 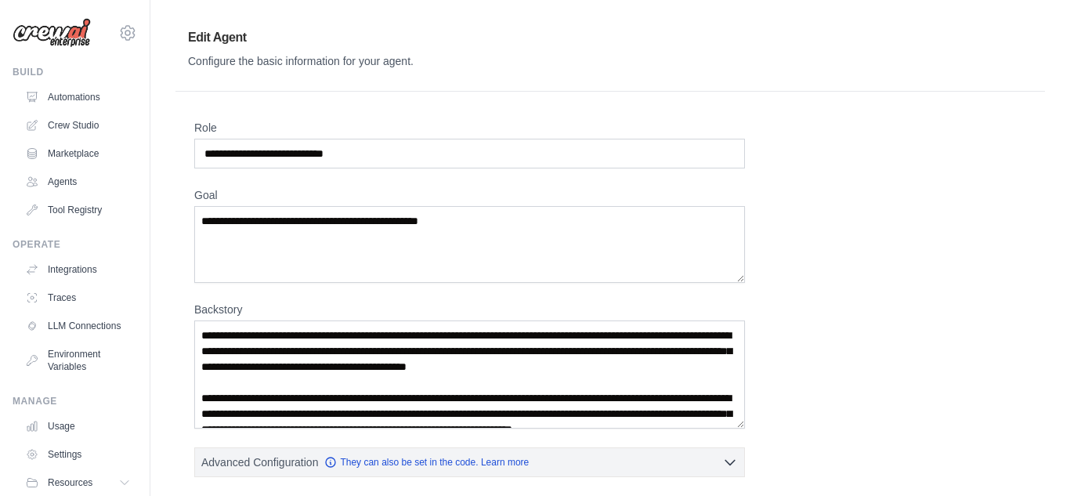 What do you see at coordinates (78, 182) in the screenshot?
I see `a: Agents` at bounding box center [78, 182].